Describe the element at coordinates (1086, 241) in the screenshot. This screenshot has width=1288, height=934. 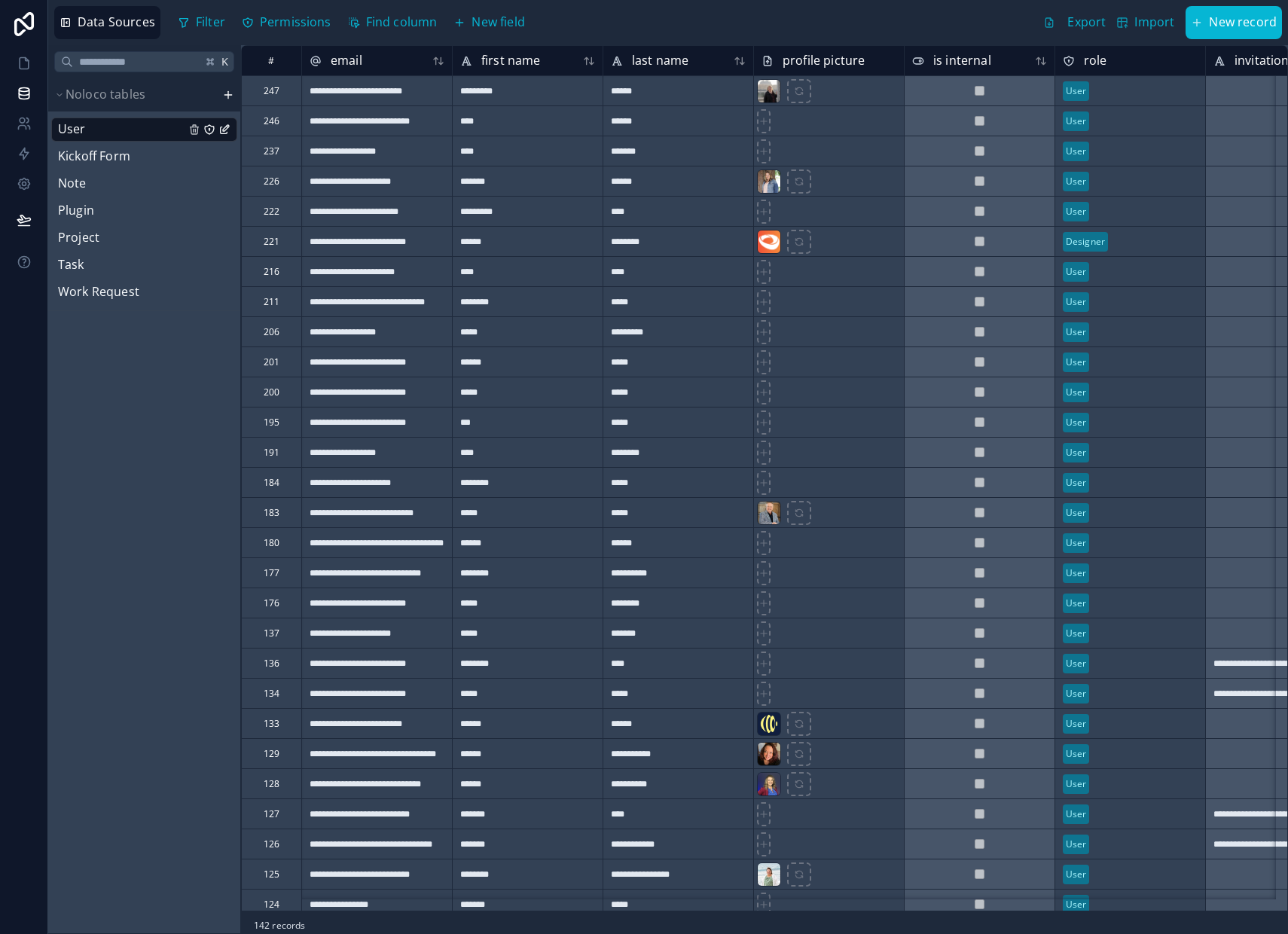
I see `div: Designer` at that location.